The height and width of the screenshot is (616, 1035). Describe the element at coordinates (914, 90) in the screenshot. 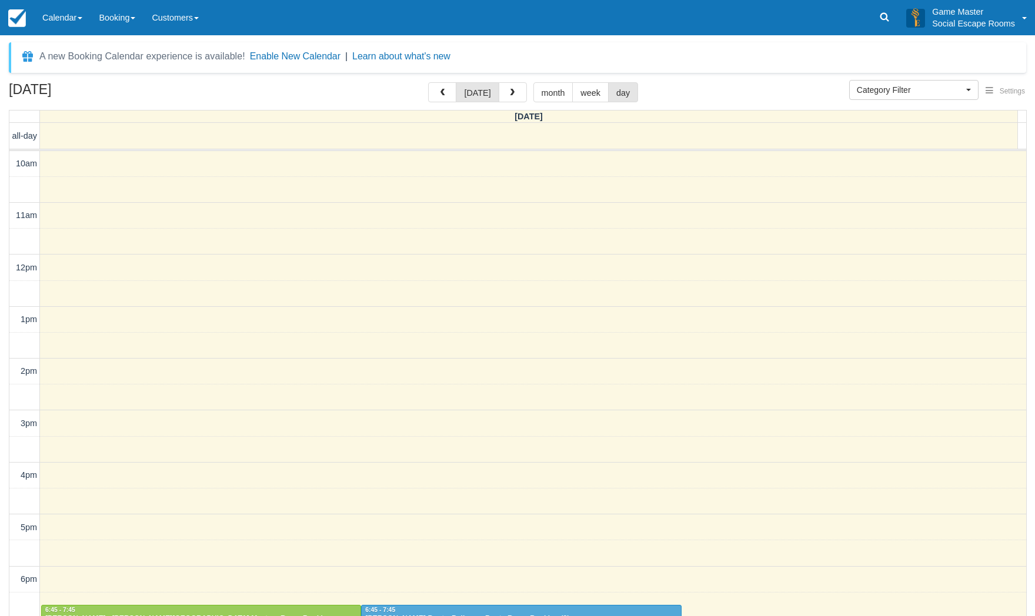

I see `button: Category Filter` at that location.